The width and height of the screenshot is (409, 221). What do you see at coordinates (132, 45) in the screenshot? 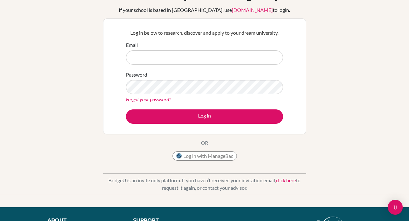
I see `label: Email` at bounding box center [132, 45].